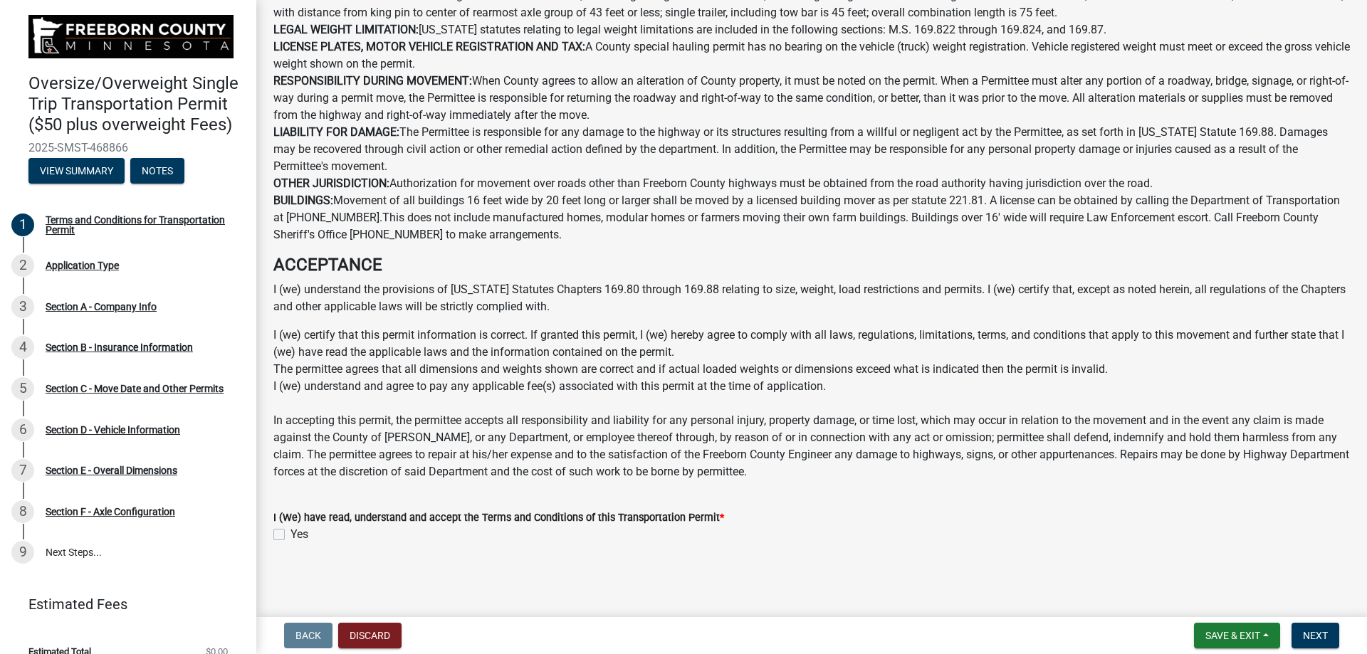 This screenshot has height=654, width=1367. What do you see at coordinates (429, 46) in the screenshot?
I see `strong: LICENSE PLATES, MOTOR VEHICLE REGISTRATION AND TAX:` at bounding box center [429, 46].